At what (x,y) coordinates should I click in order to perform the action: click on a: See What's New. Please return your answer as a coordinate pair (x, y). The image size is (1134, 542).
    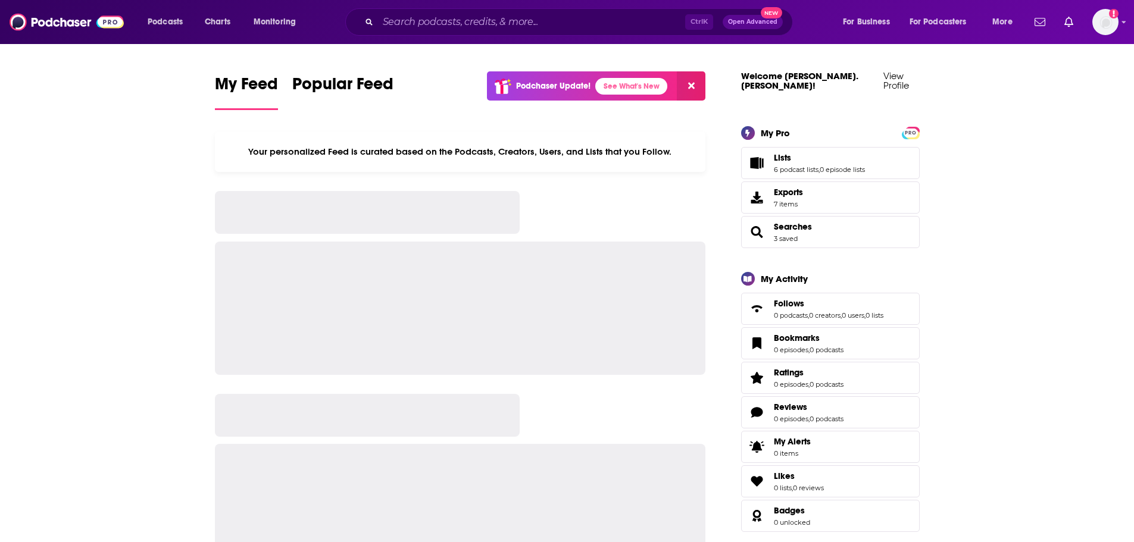
    Looking at the image, I should click on (631, 86).